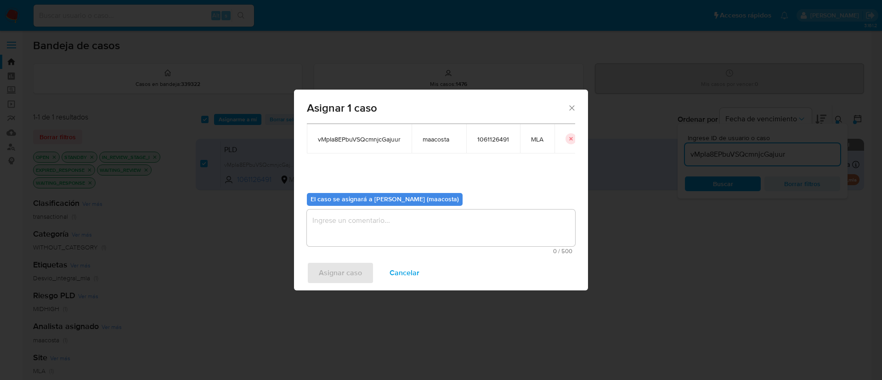 The width and height of the screenshot is (882, 380). Describe the element at coordinates (441, 190) in the screenshot. I see `div: assign-modal` at that location.